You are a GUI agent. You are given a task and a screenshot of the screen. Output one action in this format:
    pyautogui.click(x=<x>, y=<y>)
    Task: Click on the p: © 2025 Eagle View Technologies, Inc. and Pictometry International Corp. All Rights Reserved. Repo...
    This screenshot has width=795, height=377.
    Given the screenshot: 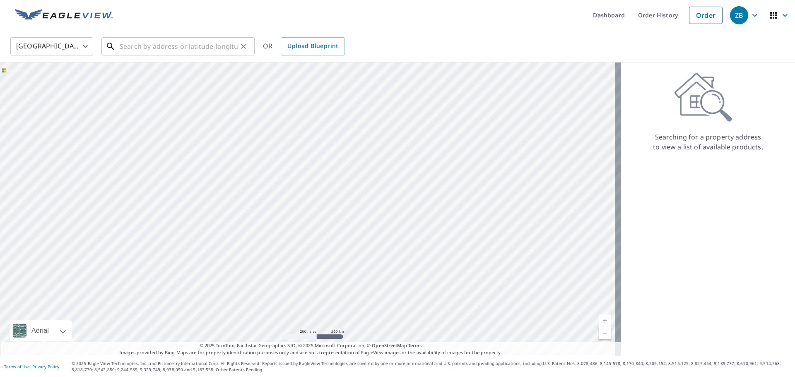 What is the action you would take?
    pyautogui.click(x=431, y=367)
    